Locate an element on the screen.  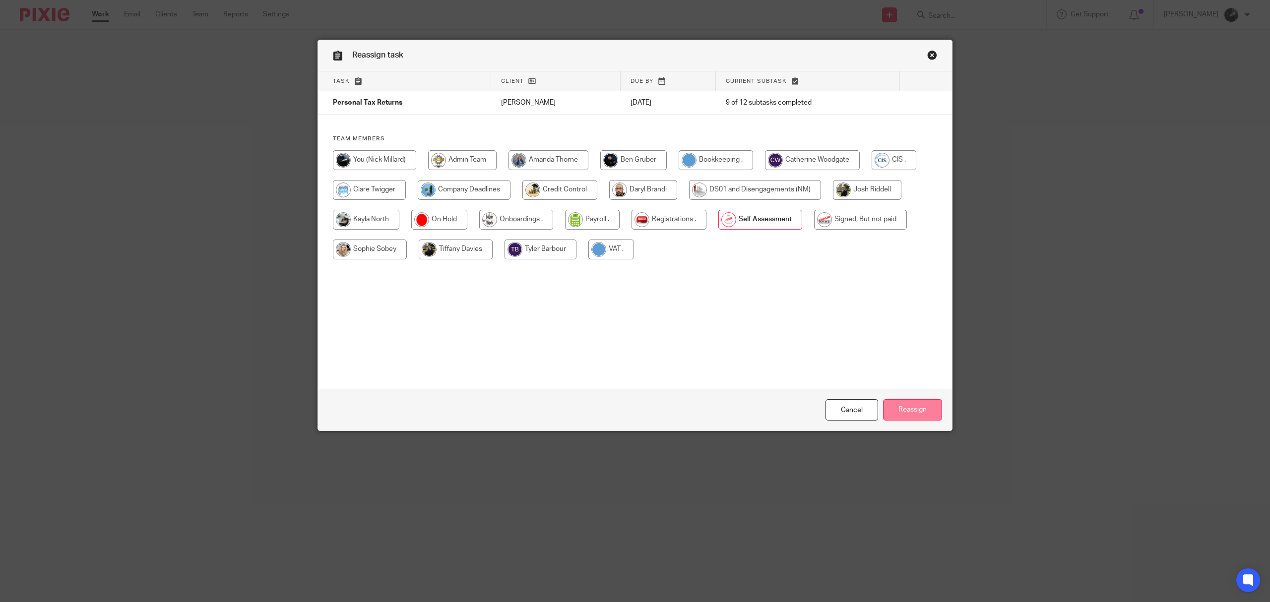
h4: Team members is located at coordinates (635, 139).